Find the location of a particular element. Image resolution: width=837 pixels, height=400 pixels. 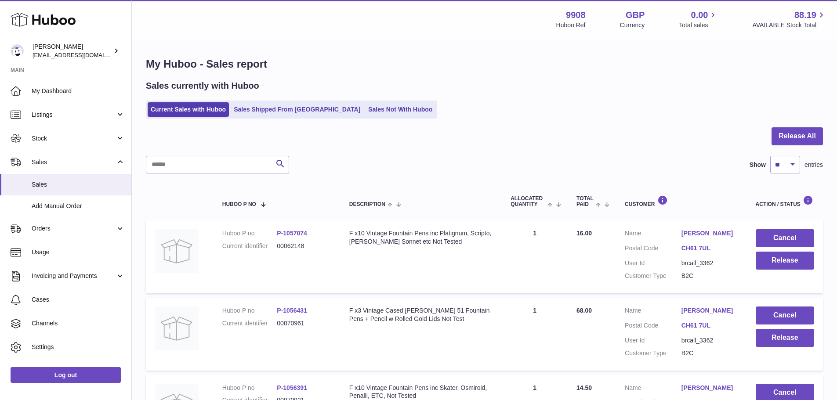

span: Stock is located at coordinates (73, 138).